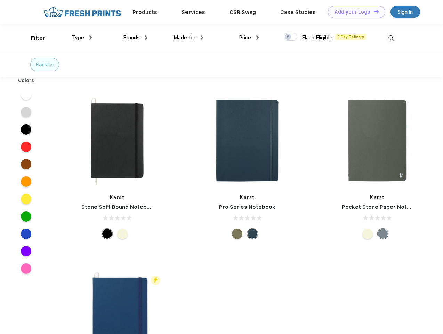 Image resolution: width=443 pixels, height=334 pixels. What do you see at coordinates (38, 38) in the screenshot?
I see `div: Filter` at bounding box center [38, 38].